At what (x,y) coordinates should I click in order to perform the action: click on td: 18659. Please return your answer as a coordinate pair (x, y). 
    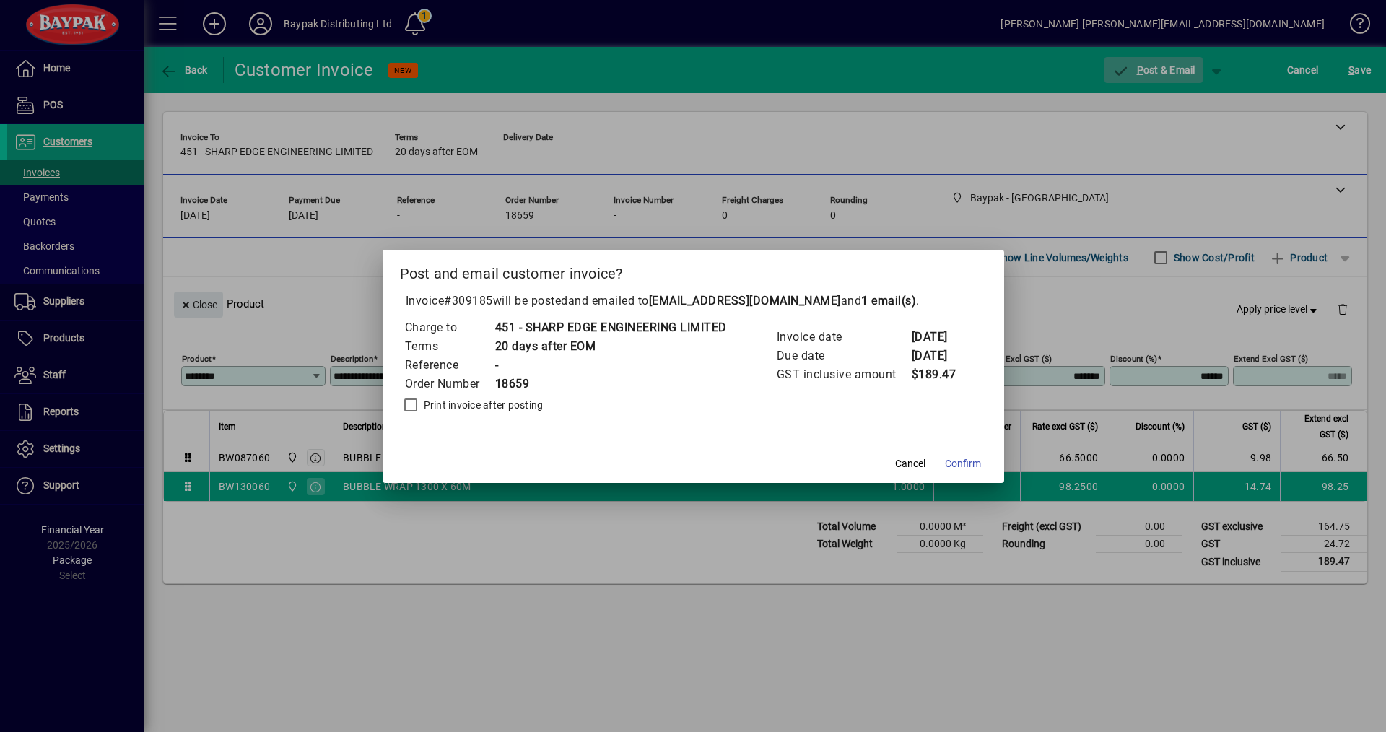
    Looking at the image, I should click on (611, 384).